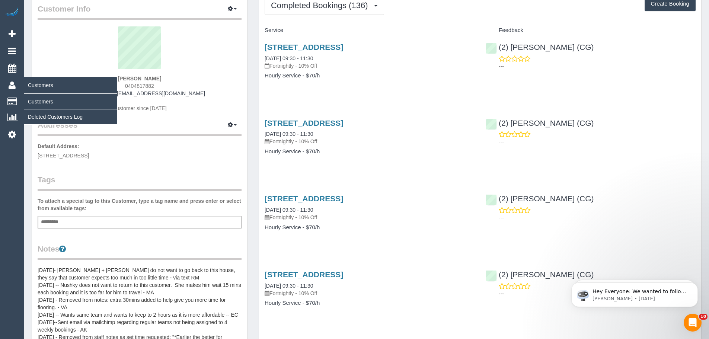  Describe the element at coordinates (140, 86) in the screenshot. I see `span: 0404817882` at that location.